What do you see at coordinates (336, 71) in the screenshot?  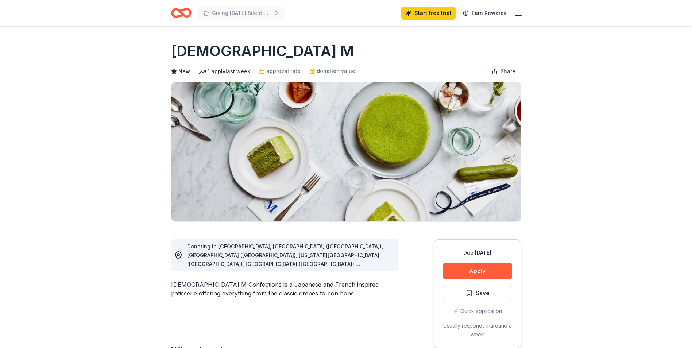 I see `span: donation value` at bounding box center [336, 71].